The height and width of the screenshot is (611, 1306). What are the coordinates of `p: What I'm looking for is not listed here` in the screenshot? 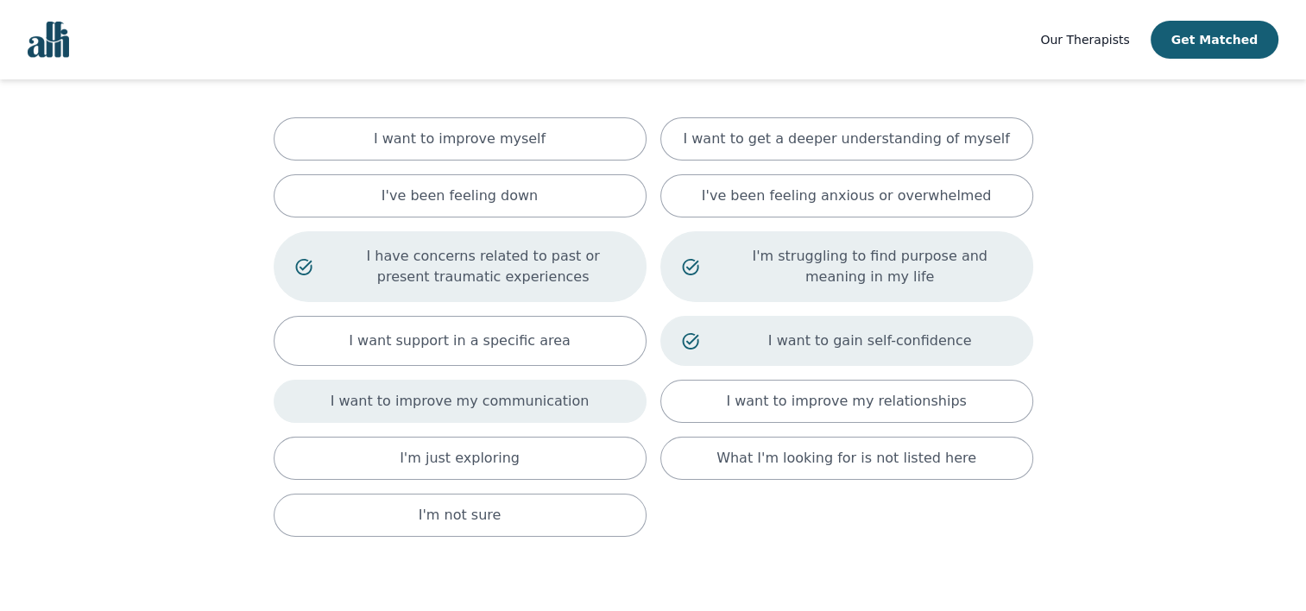 It's located at (846, 458).